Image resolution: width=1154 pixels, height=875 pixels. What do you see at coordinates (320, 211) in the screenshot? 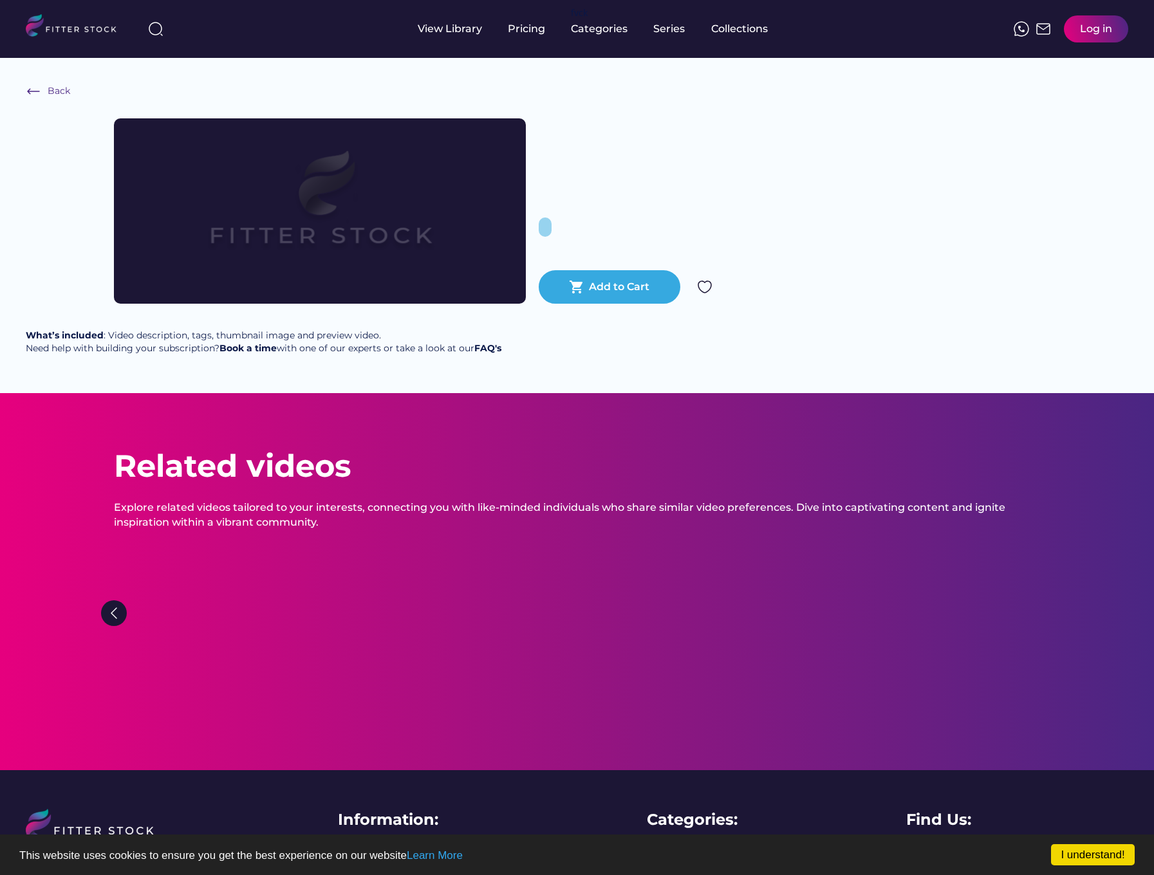
I see `img: Frame%2079%20%281%29.svg` at bounding box center [320, 211].